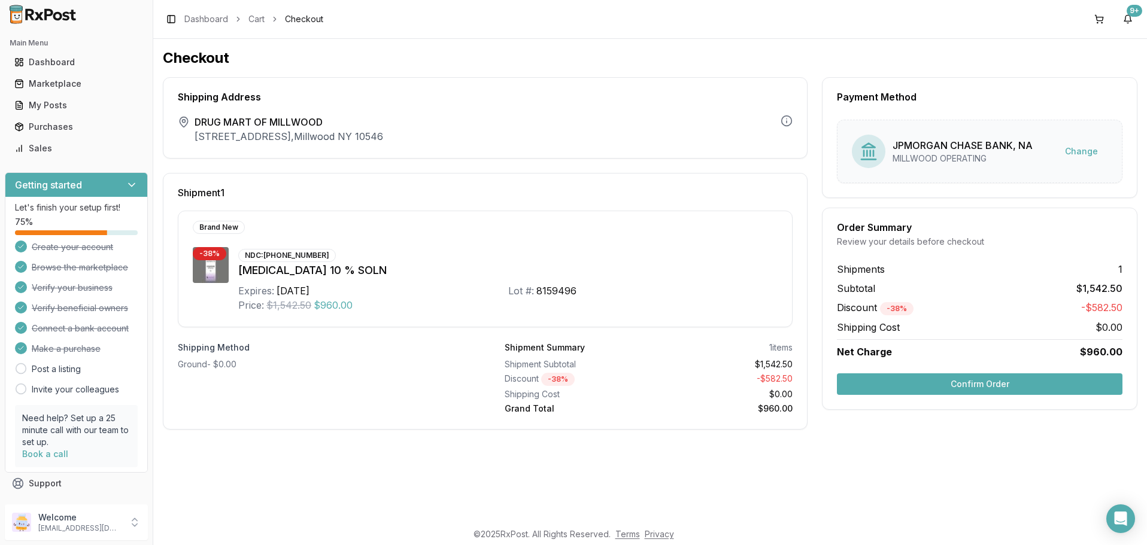 This screenshot has width=1147, height=545. What do you see at coordinates (659, 534) in the screenshot?
I see `a: Privacy` at bounding box center [659, 534].